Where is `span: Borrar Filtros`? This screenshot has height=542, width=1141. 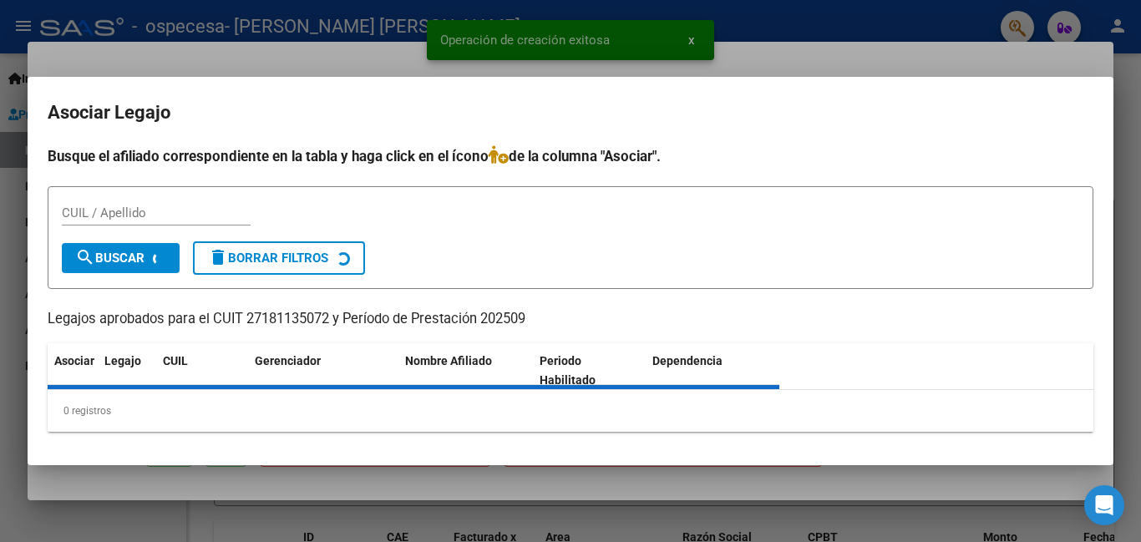 span: Borrar Filtros is located at coordinates (268, 258).